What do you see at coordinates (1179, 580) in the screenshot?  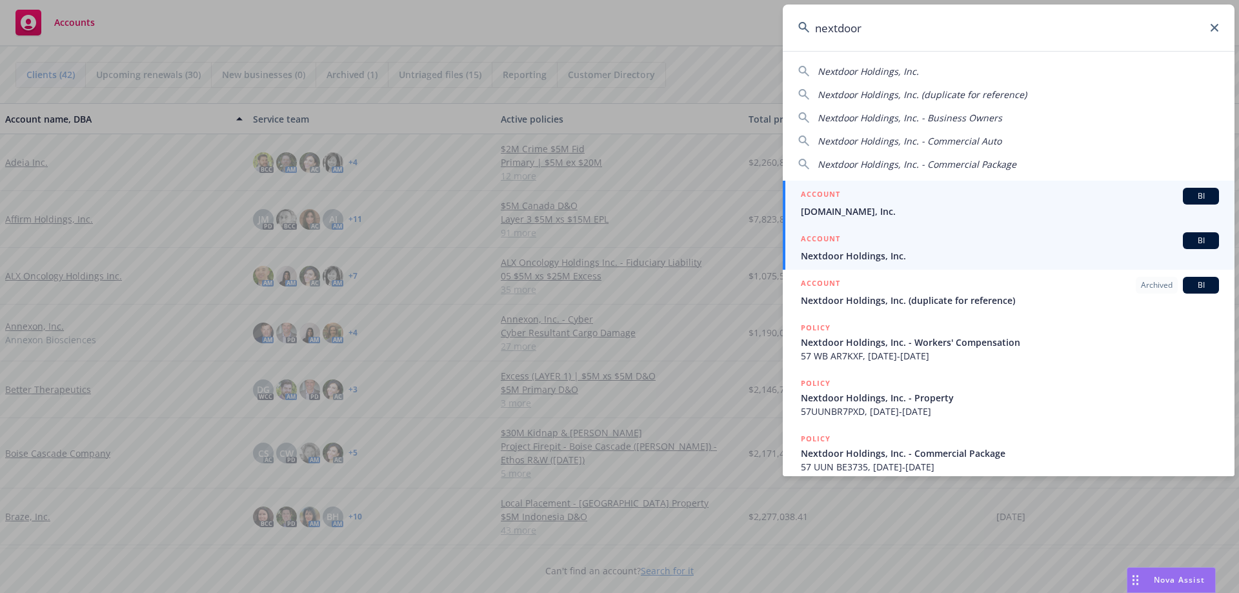 I see `span: Nova Assist` at bounding box center [1179, 580].